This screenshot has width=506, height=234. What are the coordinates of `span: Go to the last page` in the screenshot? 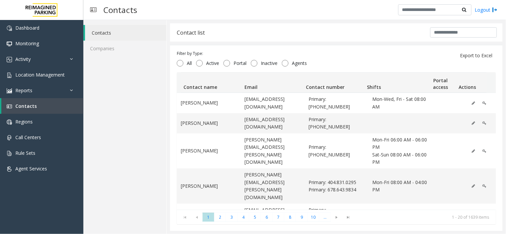 It's located at (348, 218).